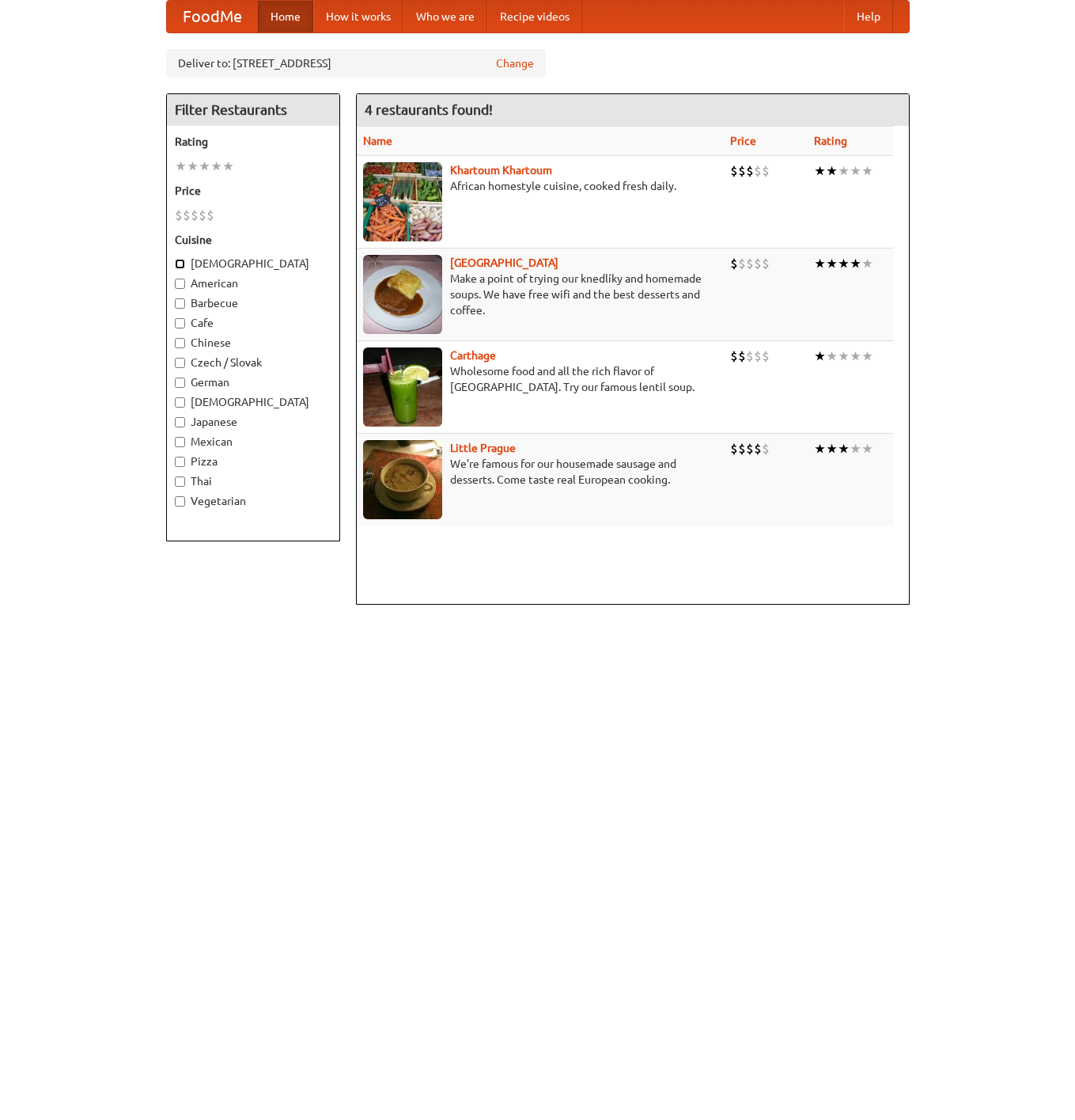 Image resolution: width=1075 pixels, height=1120 pixels. Describe the element at coordinates (869, 17) in the screenshot. I see `a: Help` at that location.